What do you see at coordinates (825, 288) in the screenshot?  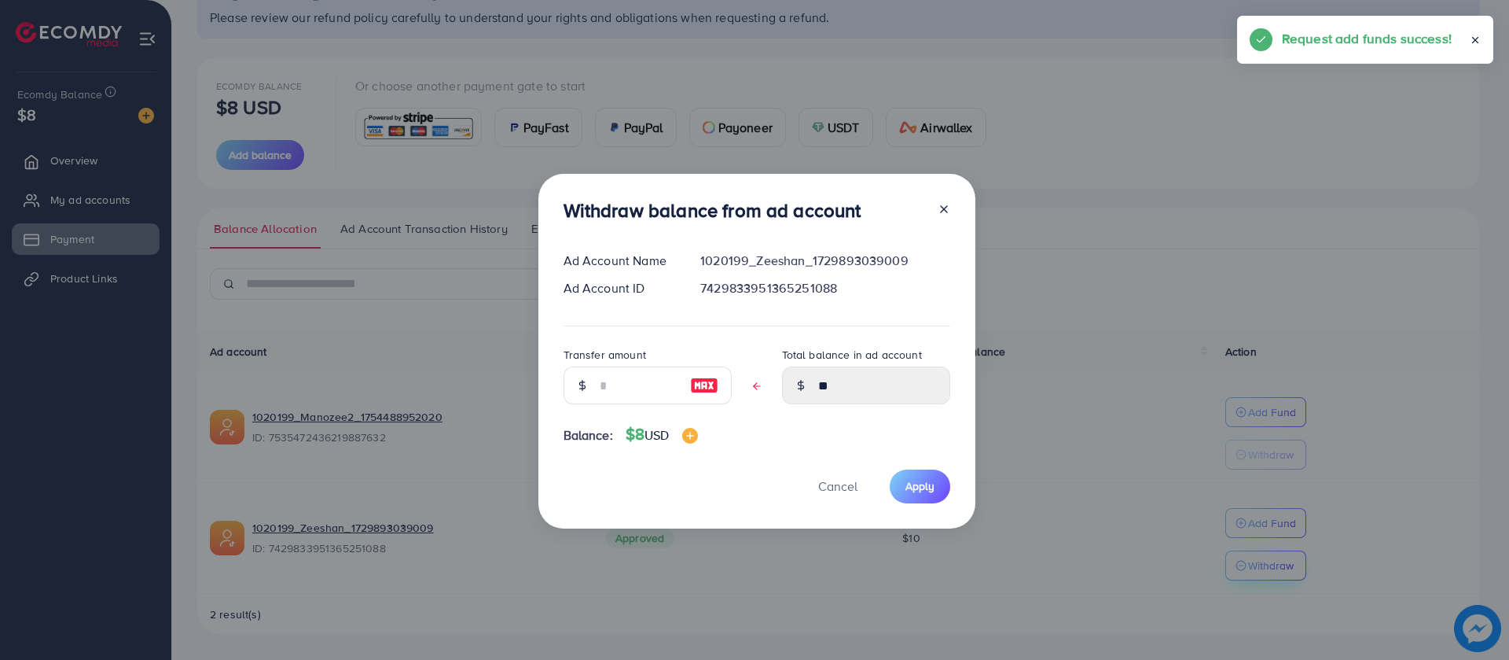 I see `div: 7429833951365251088` at bounding box center [825, 288].